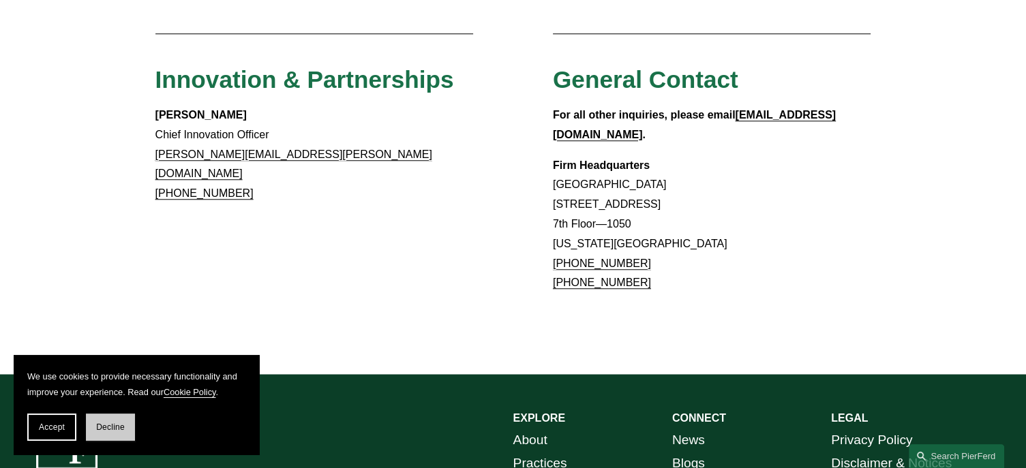  Describe the element at coordinates (136, 385) in the screenshot. I see `p: We use cookies to provide necessary functionality and improve your experience. Read our .` at that location.